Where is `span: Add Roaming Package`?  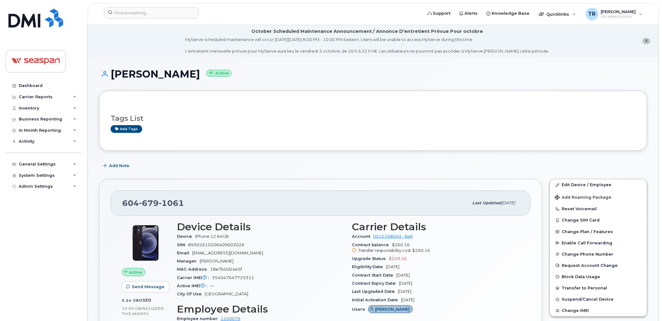
span: Add Roaming Package is located at coordinates (583, 198).